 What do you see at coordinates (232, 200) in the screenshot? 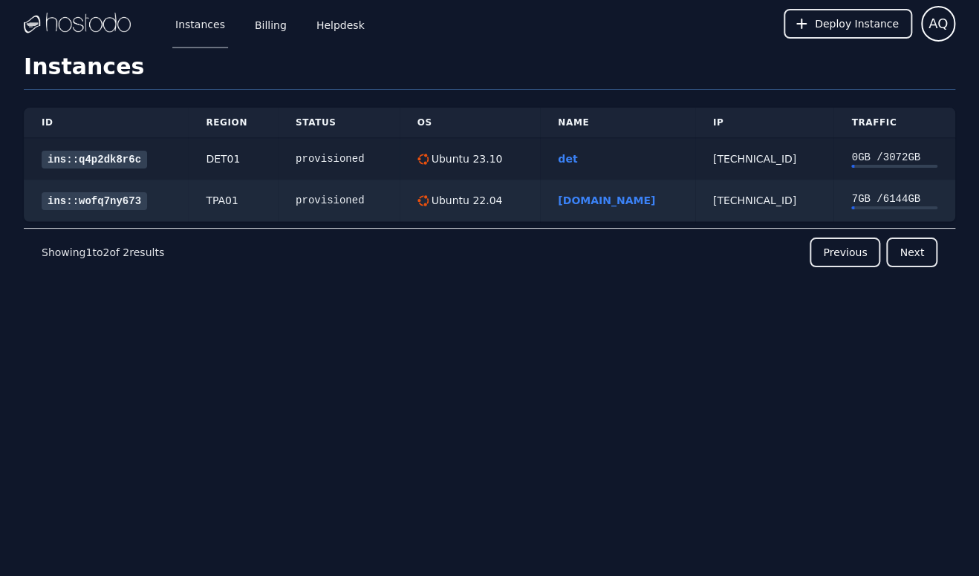
I see `div: TPA01` at bounding box center [232, 200].